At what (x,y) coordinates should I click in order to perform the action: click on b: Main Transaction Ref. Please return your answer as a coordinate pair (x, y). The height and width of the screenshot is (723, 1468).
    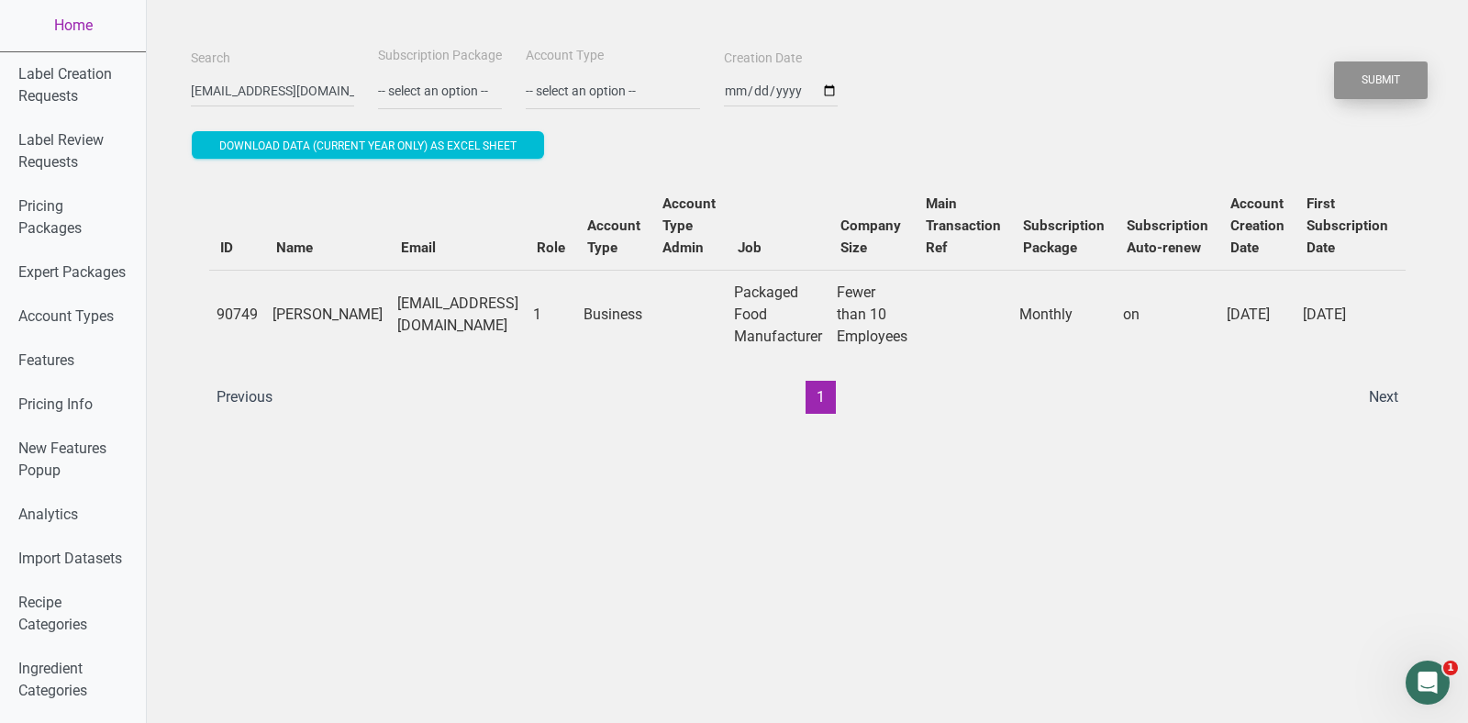
    Looking at the image, I should click on (963, 226).